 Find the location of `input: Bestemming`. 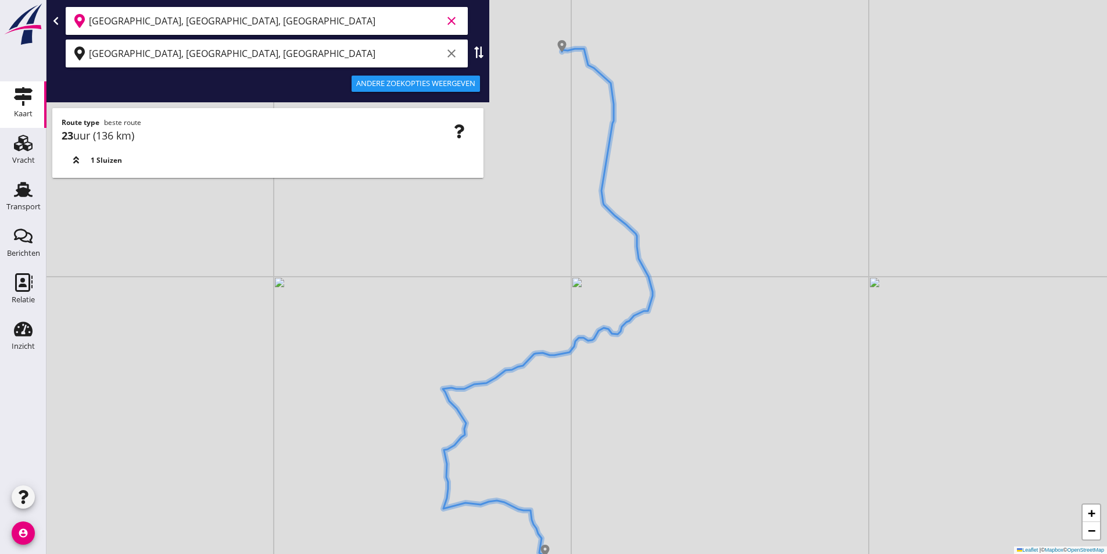

input: Bestemming is located at coordinates (266, 53).